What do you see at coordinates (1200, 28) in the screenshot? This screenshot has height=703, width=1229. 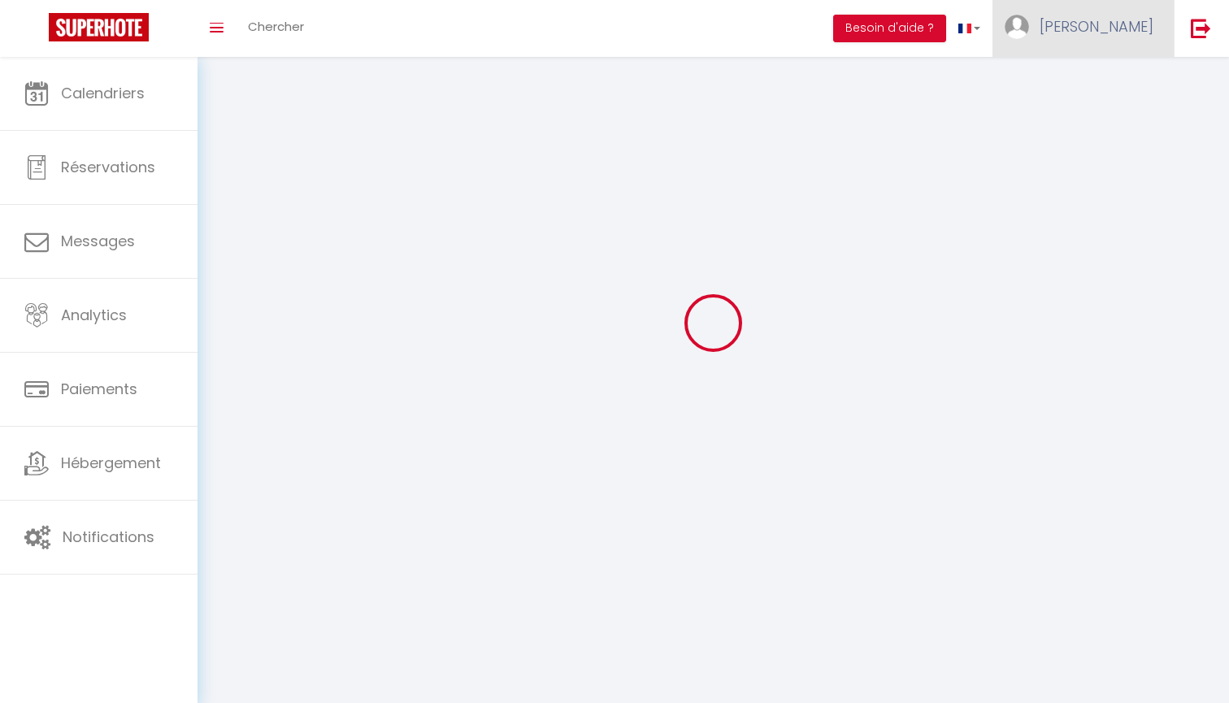 I see `img: logout` at bounding box center [1200, 28].